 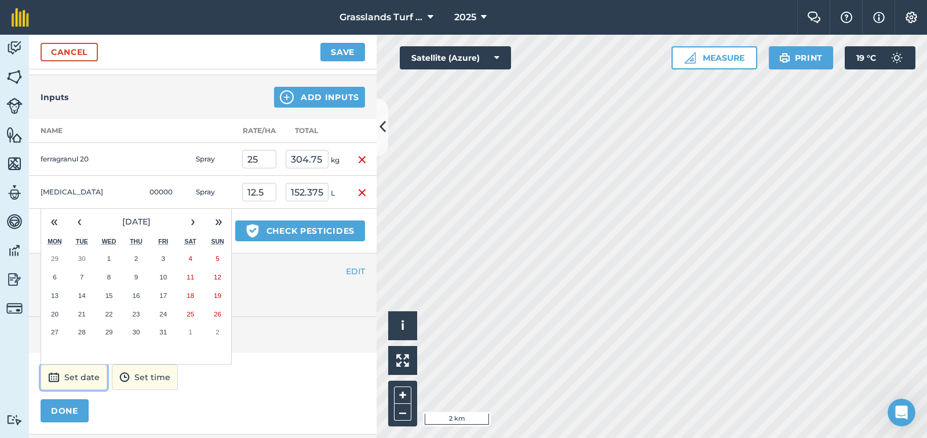 I want to click on abbr: October 21, 2025, so click(x=82, y=314).